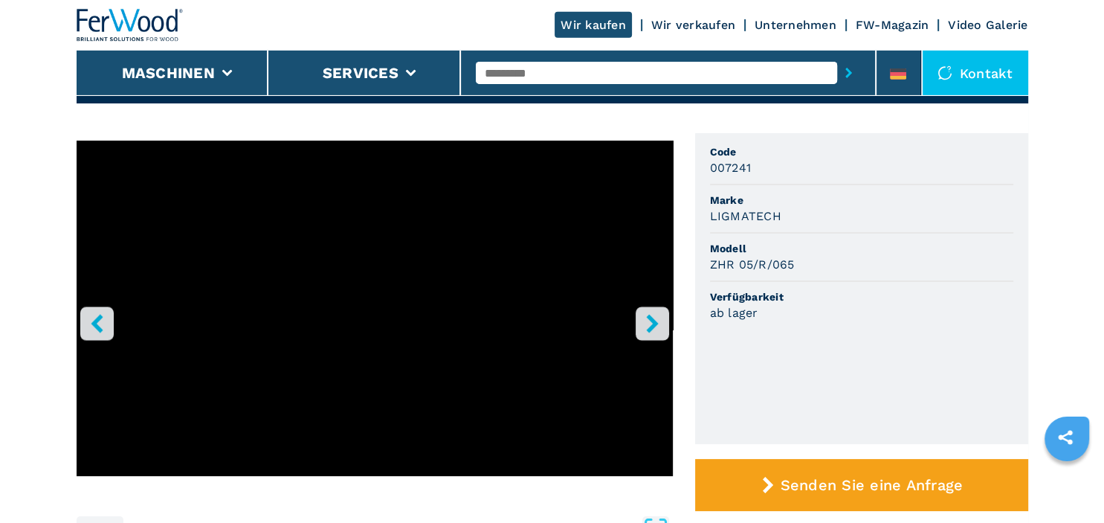 The width and height of the screenshot is (1104, 523). Describe the element at coordinates (375, 320) in the screenshot. I see `div: Go to Slide 1` at that location.